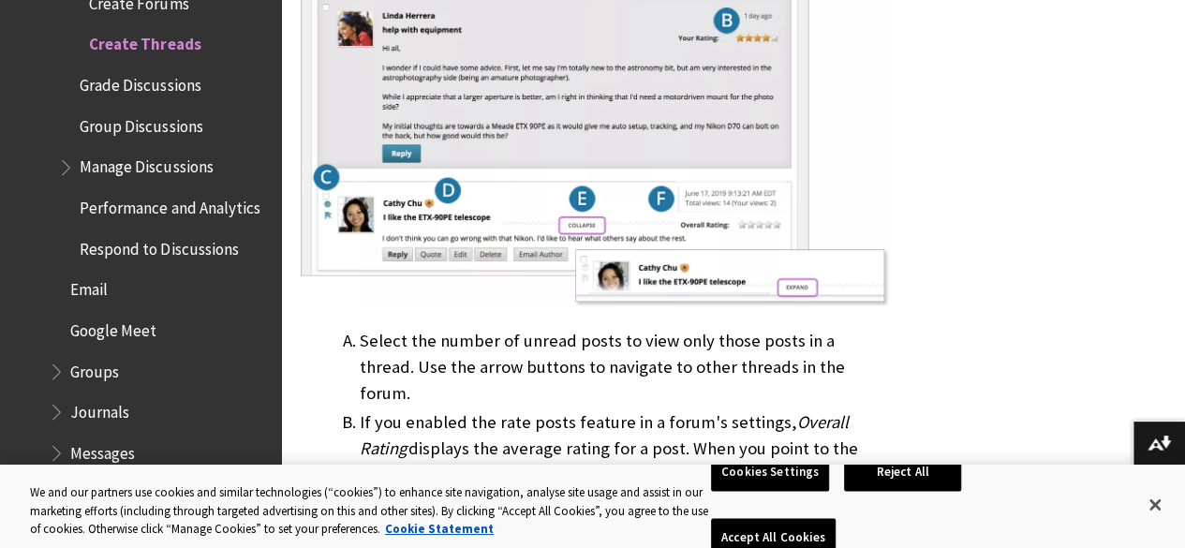 The height and width of the screenshot is (548, 1185). I want to click on span: Journals, so click(99, 408).